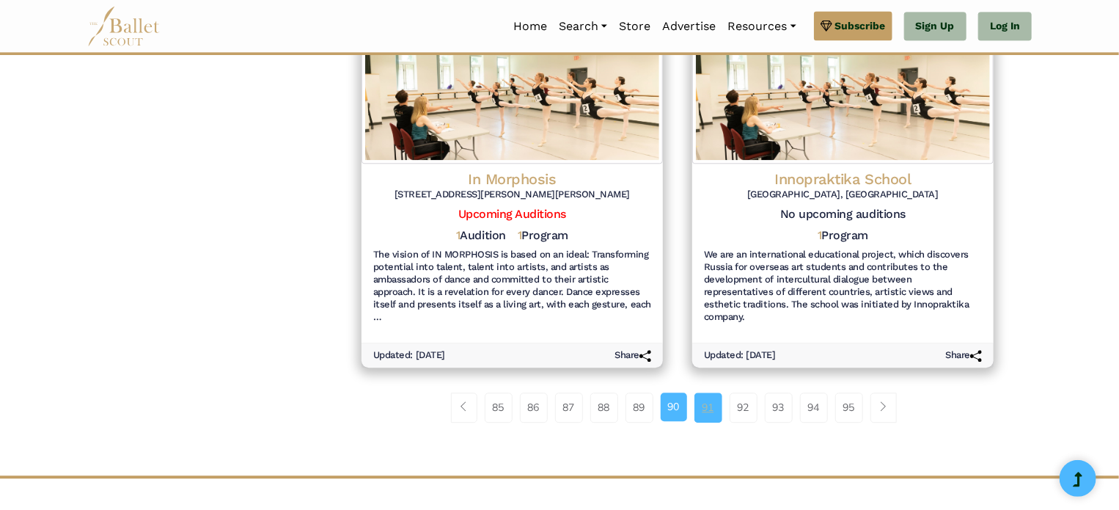  I want to click on h5: Audition, so click(481, 235).